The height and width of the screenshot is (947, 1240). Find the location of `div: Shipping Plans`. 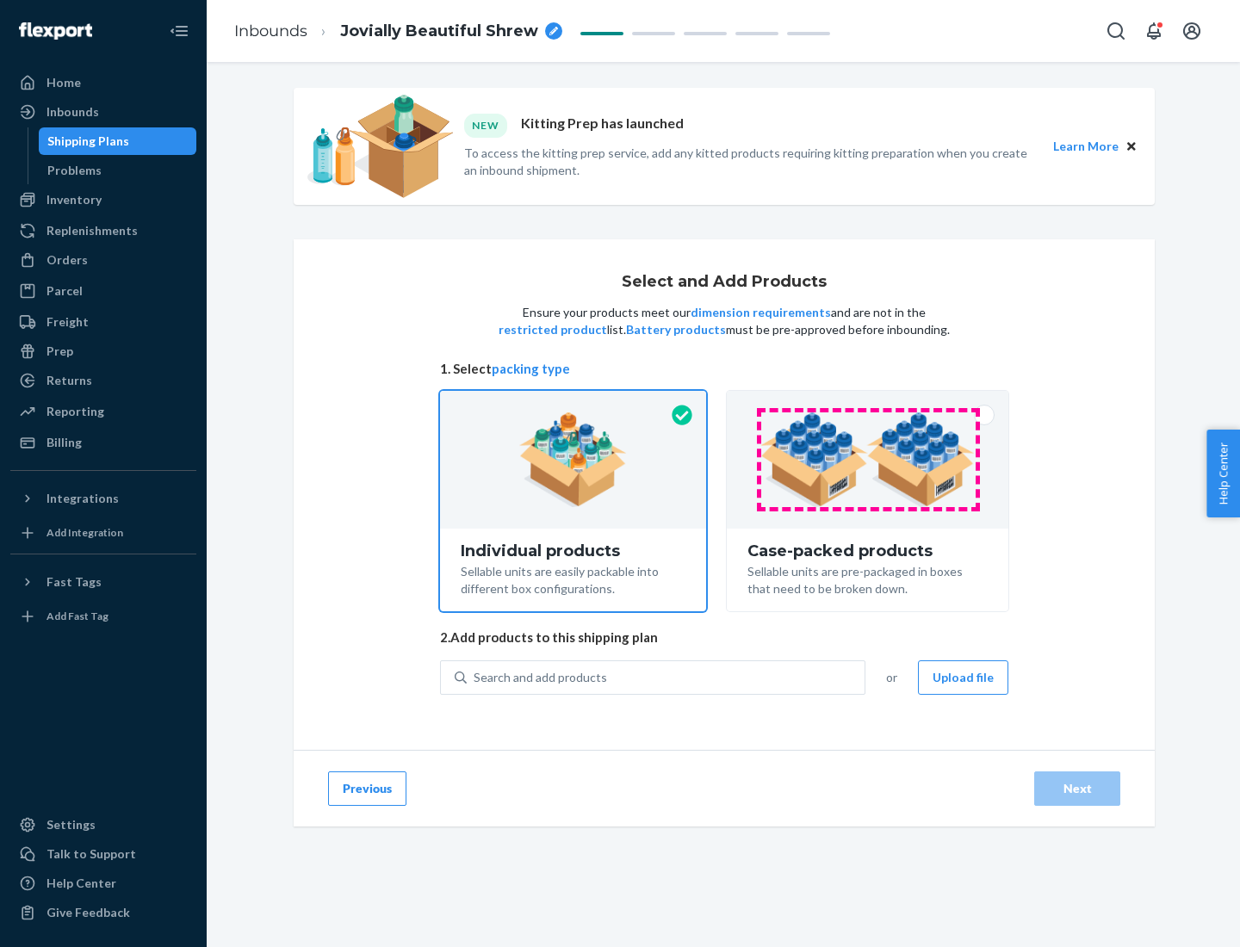

div: Shipping Plans is located at coordinates (88, 141).